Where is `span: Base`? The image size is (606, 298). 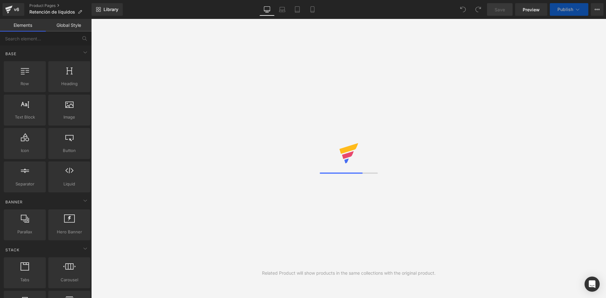 span: Base is located at coordinates (11, 54).